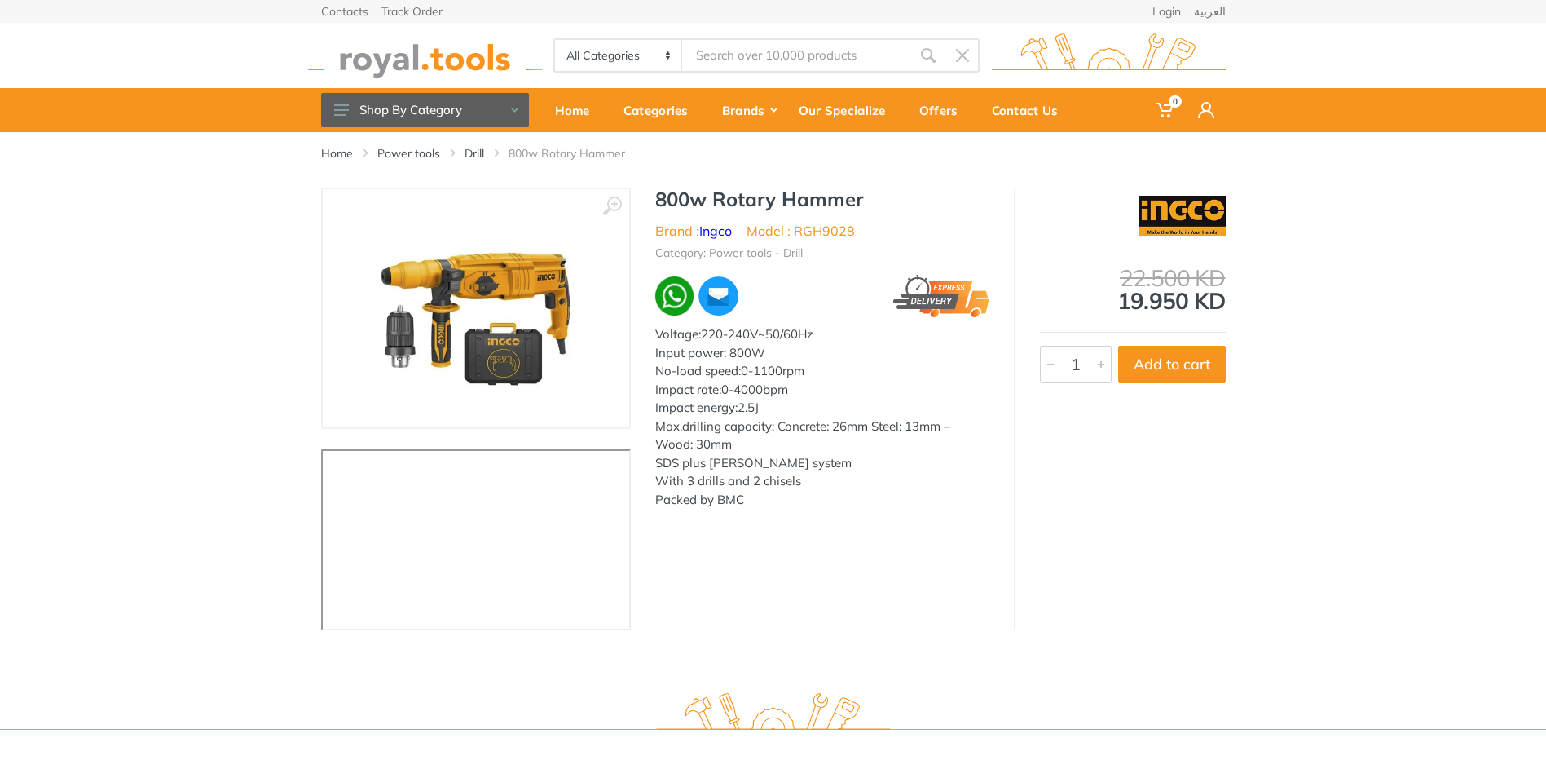 This screenshot has width=1546, height=778. What do you see at coordinates (944, 110) in the screenshot?
I see `a: Offers` at bounding box center [944, 110].